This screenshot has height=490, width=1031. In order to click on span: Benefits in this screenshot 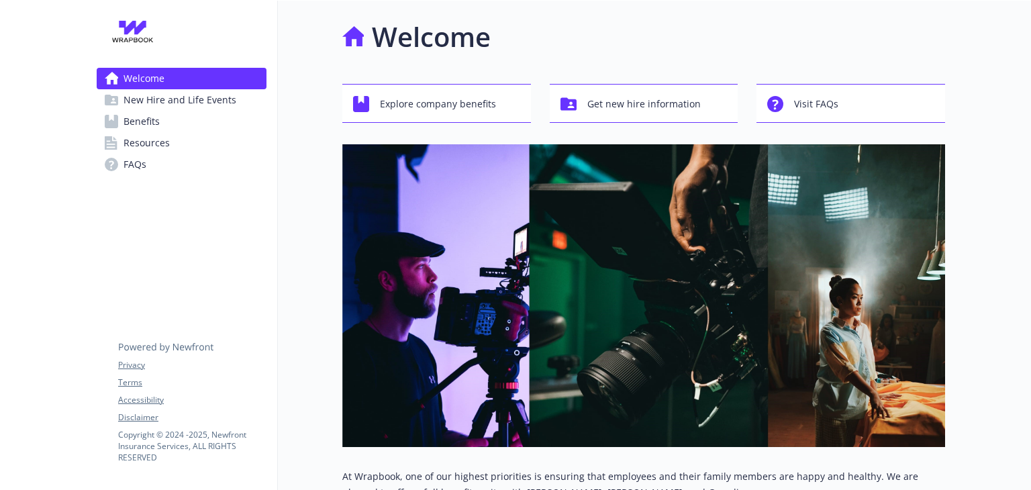, I will do `click(142, 121)`.